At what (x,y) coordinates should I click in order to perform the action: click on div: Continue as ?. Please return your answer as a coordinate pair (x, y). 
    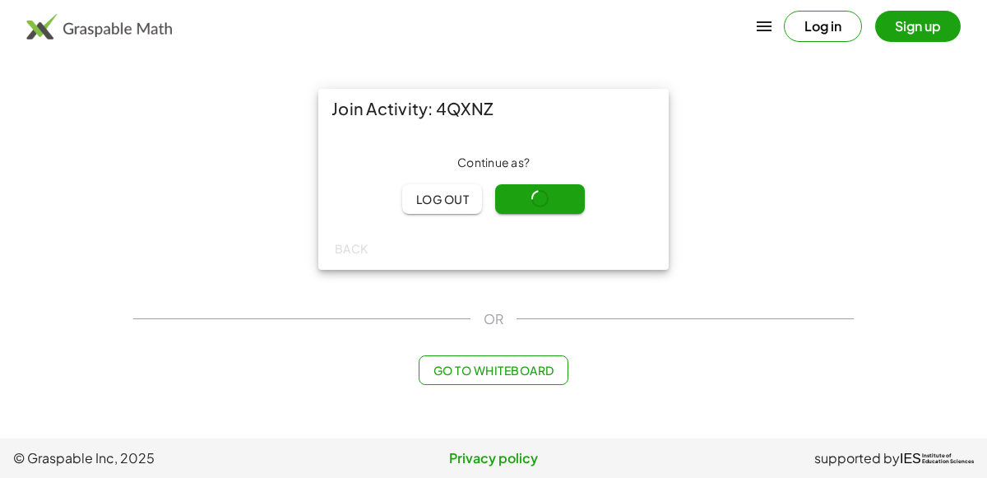
    Looking at the image, I should click on (494, 163).